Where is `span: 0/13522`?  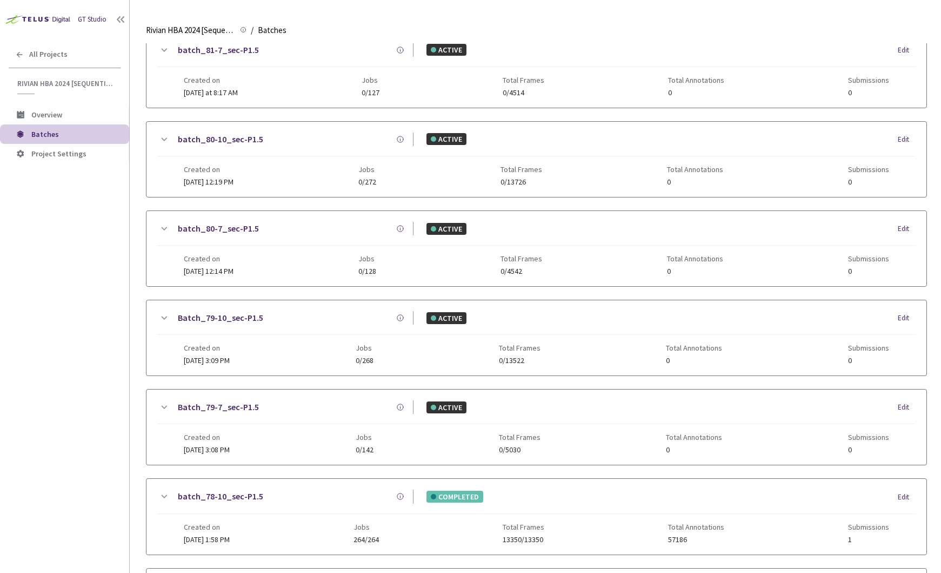
span: 0/13522 is located at coordinates (520, 360).